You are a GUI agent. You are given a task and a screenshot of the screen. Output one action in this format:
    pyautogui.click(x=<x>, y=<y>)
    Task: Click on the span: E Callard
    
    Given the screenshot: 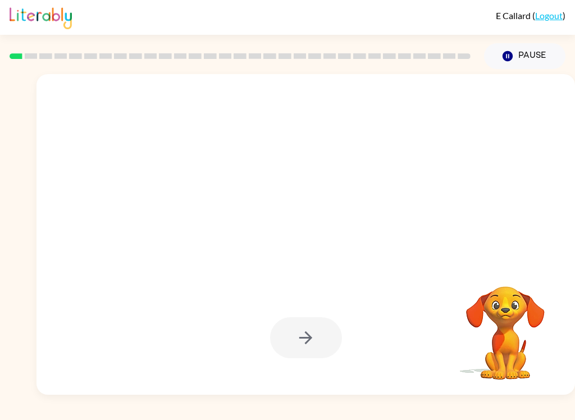 What is the action you would take?
    pyautogui.click(x=514, y=15)
    